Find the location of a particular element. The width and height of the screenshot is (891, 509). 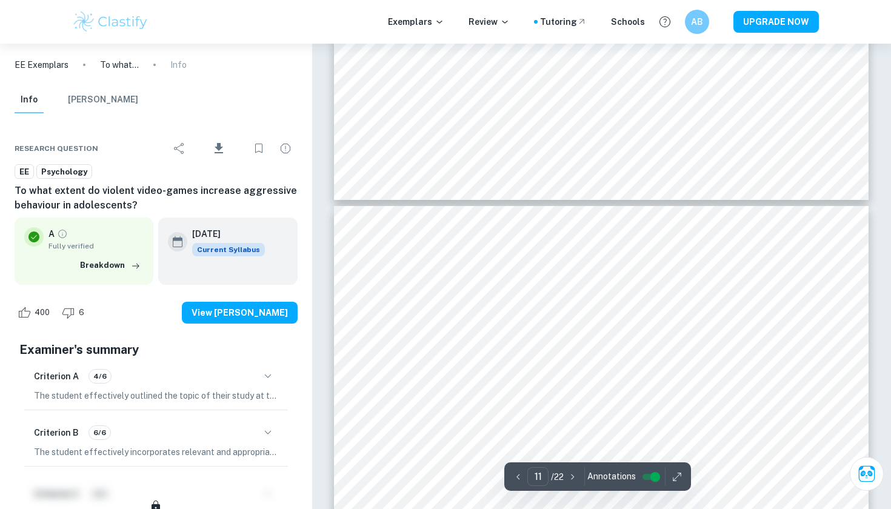

div: Like is located at coordinates (35, 313).